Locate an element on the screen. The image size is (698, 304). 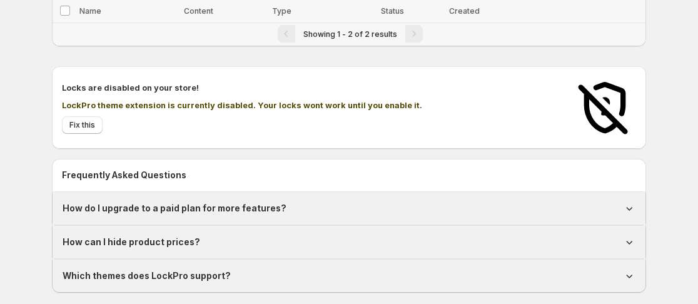
span: Created is located at coordinates (464, 11).